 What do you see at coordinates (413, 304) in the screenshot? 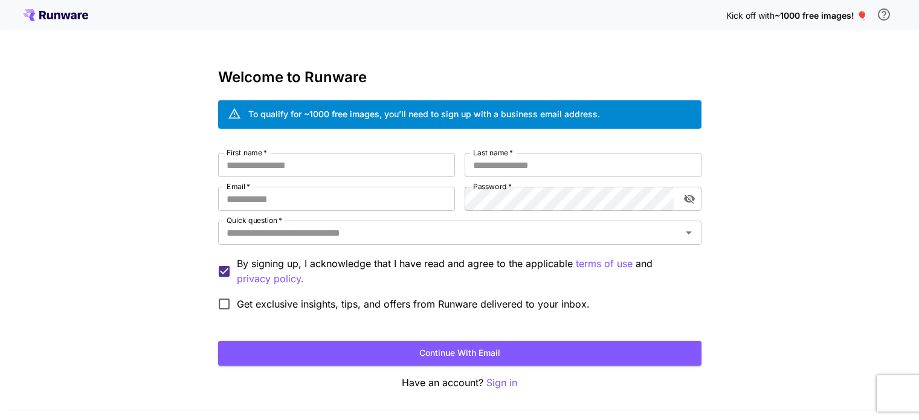
I see `span: Get exclusive insights, tips, and offers from Runware delivered to your inbox.` at bounding box center [413, 304].